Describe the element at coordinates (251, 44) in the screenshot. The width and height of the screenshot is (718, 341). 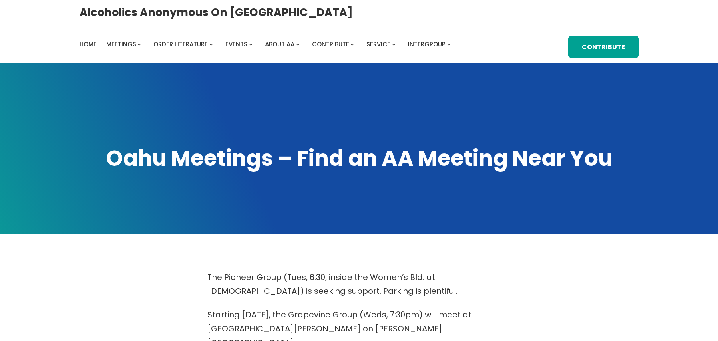
I see `button: Events submenu` at that location.